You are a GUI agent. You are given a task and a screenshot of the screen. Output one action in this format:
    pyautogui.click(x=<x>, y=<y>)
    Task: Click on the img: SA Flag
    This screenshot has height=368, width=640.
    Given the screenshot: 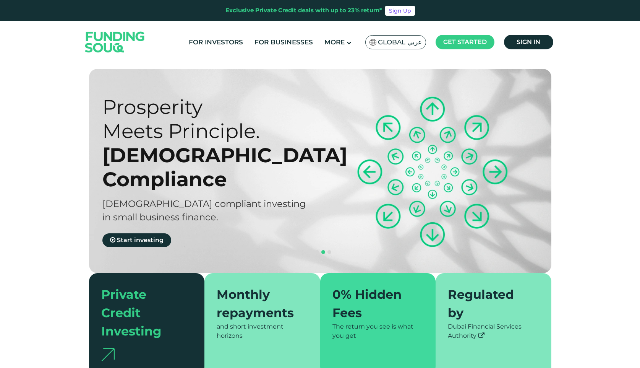 What is the action you would take?
    pyautogui.click(x=373, y=42)
    